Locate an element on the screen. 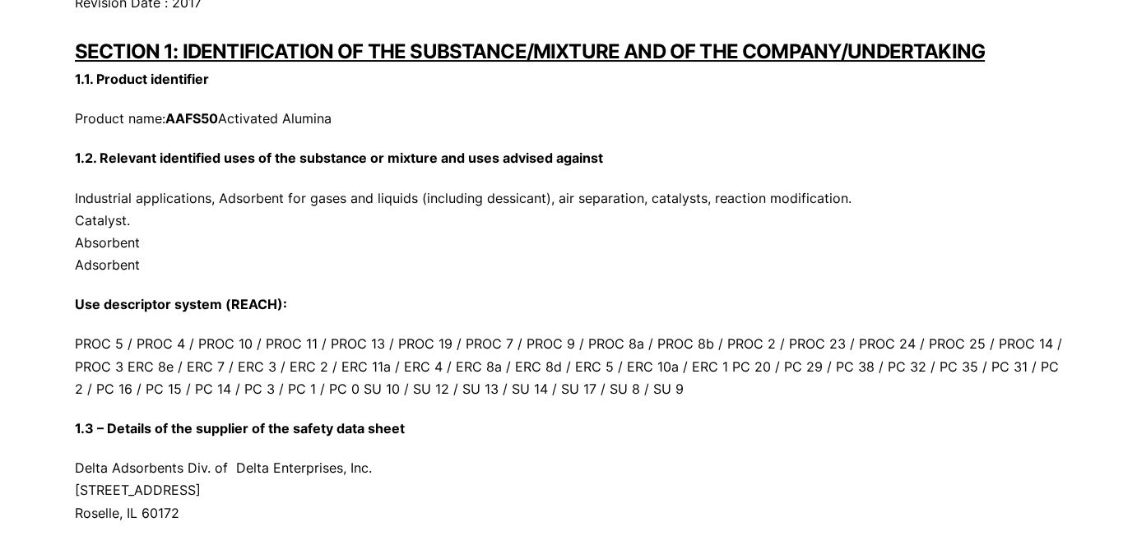 The image size is (1137, 545). strong: 1.1. Product identifier is located at coordinates (141, 79).